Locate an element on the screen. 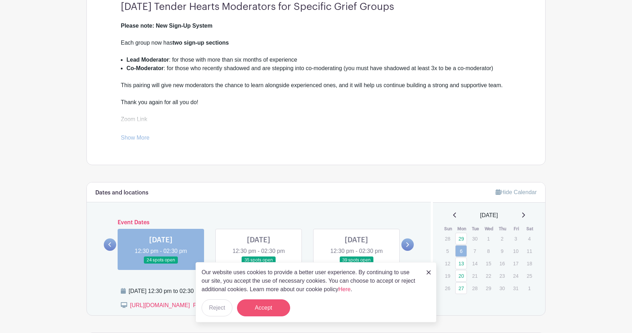  th: Fri is located at coordinates (516, 229).